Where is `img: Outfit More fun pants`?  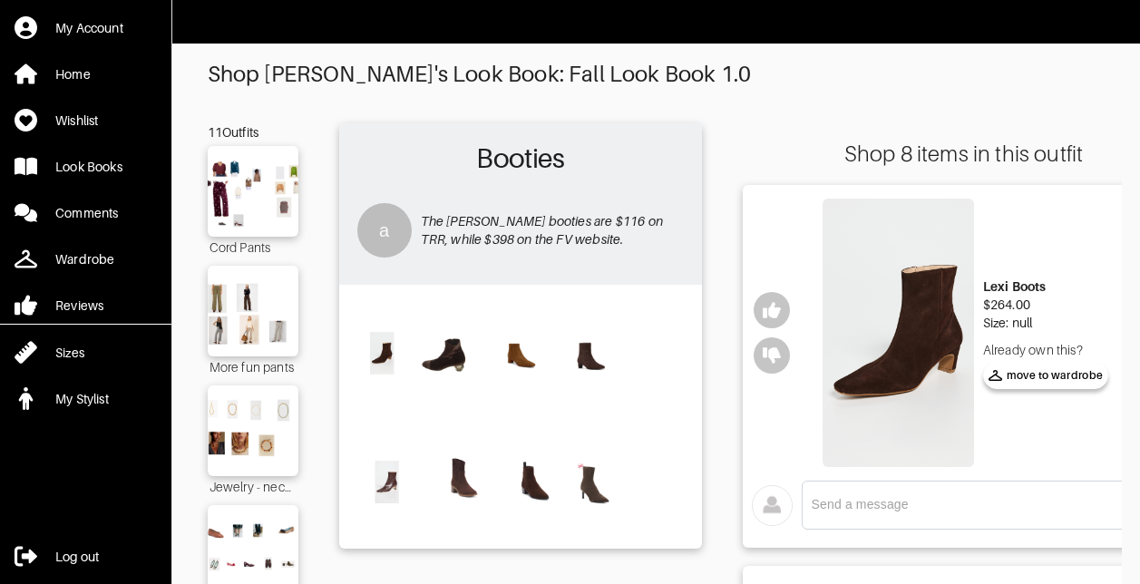
img: Outfit More fun pants is located at coordinates (253, 311).